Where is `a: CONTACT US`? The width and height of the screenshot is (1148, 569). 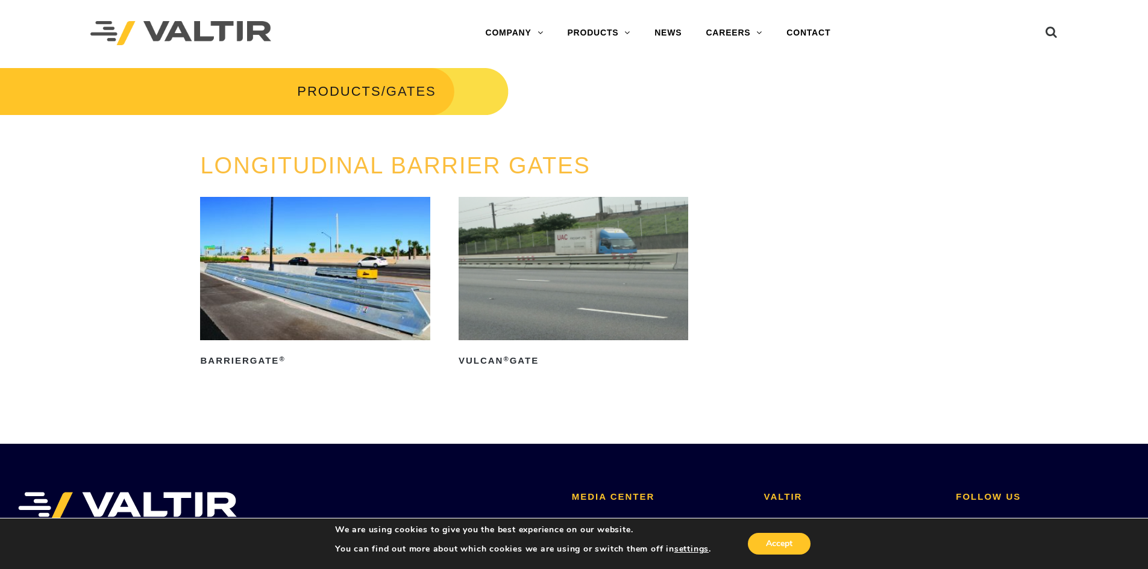
a: CONTACT US is located at coordinates (795, 520).